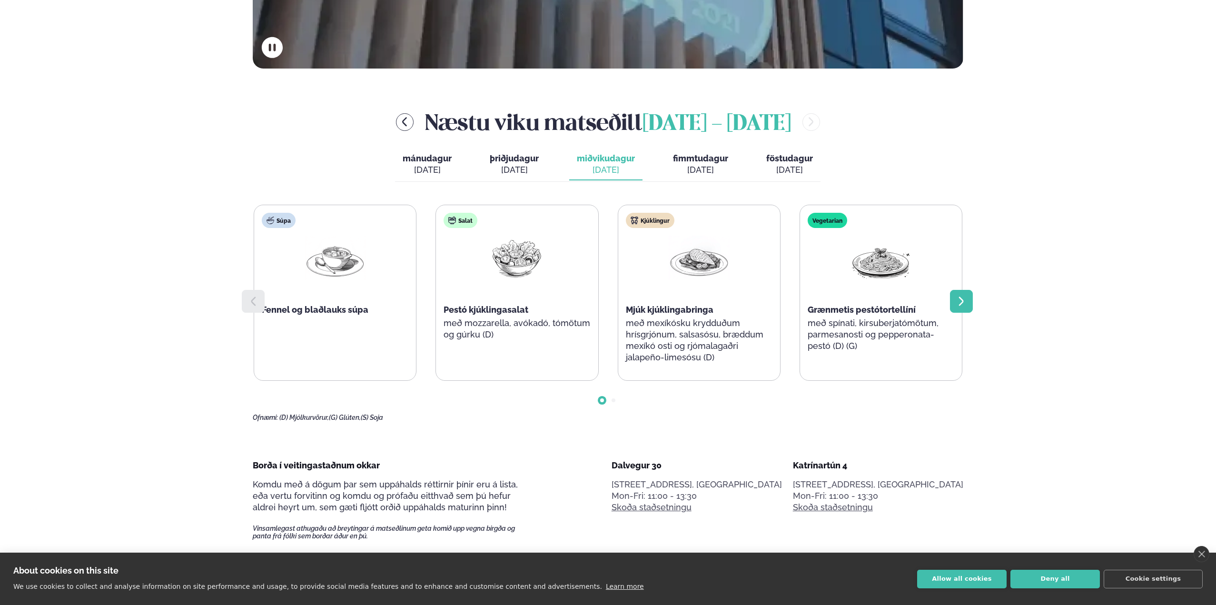  Describe the element at coordinates (602, 400) in the screenshot. I see `span: Go to slide 1` at that location.